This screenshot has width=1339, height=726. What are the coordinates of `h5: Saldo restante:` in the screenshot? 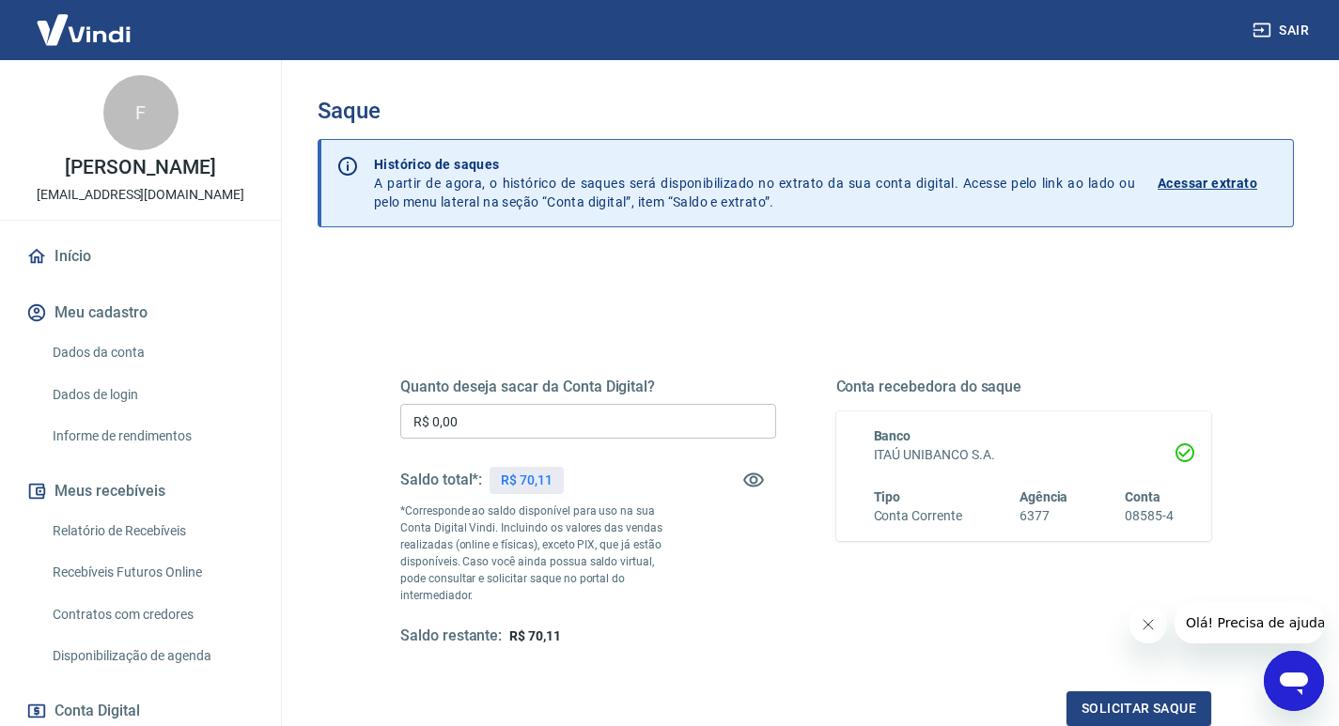 It's located at (451, 636).